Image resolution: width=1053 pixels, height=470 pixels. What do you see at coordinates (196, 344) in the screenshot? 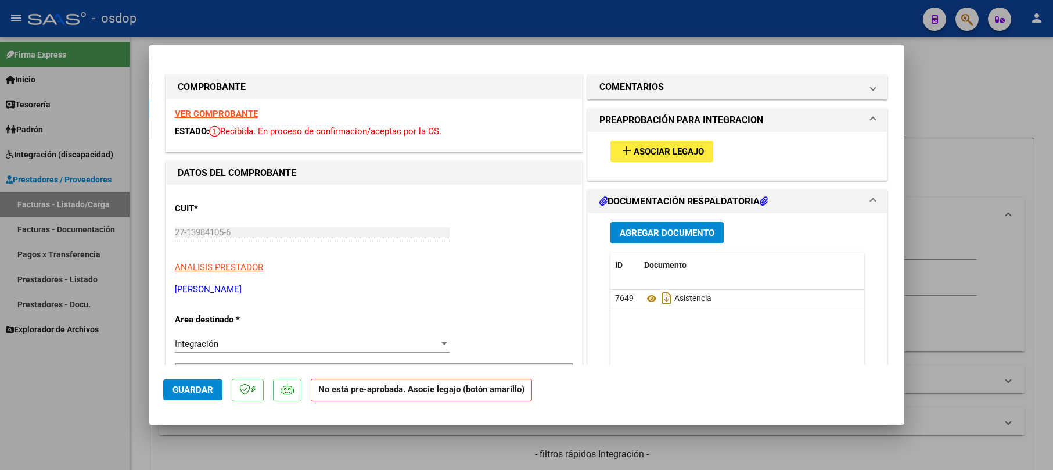
I see `span: Integración` at bounding box center [196, 344].